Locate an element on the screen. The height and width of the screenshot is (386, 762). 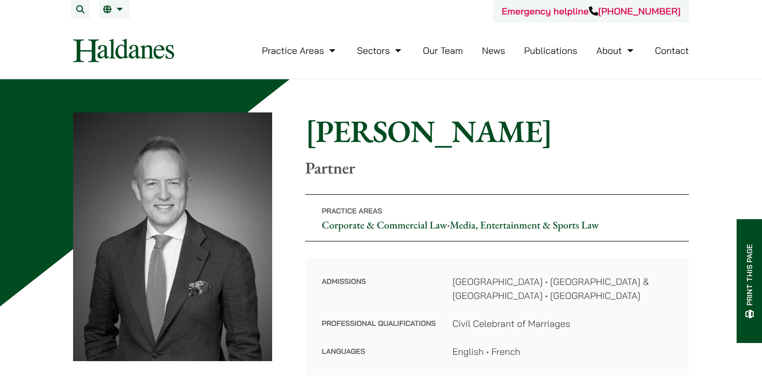
a: Publications is located at coordinates (551, 50).